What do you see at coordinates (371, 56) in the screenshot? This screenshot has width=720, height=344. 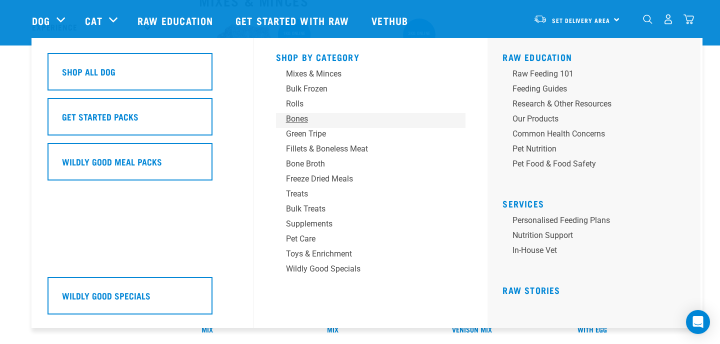 I see `h5: Shop By Category` at bounding box center [371, 56].